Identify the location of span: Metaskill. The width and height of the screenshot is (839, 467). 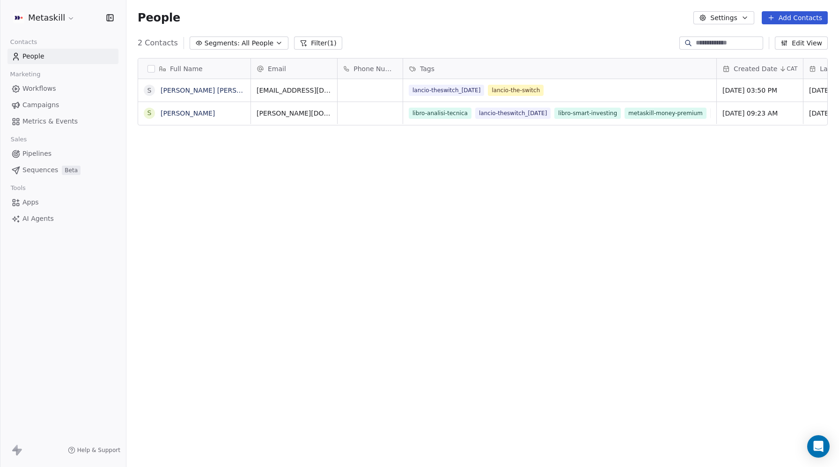
(46, 18).